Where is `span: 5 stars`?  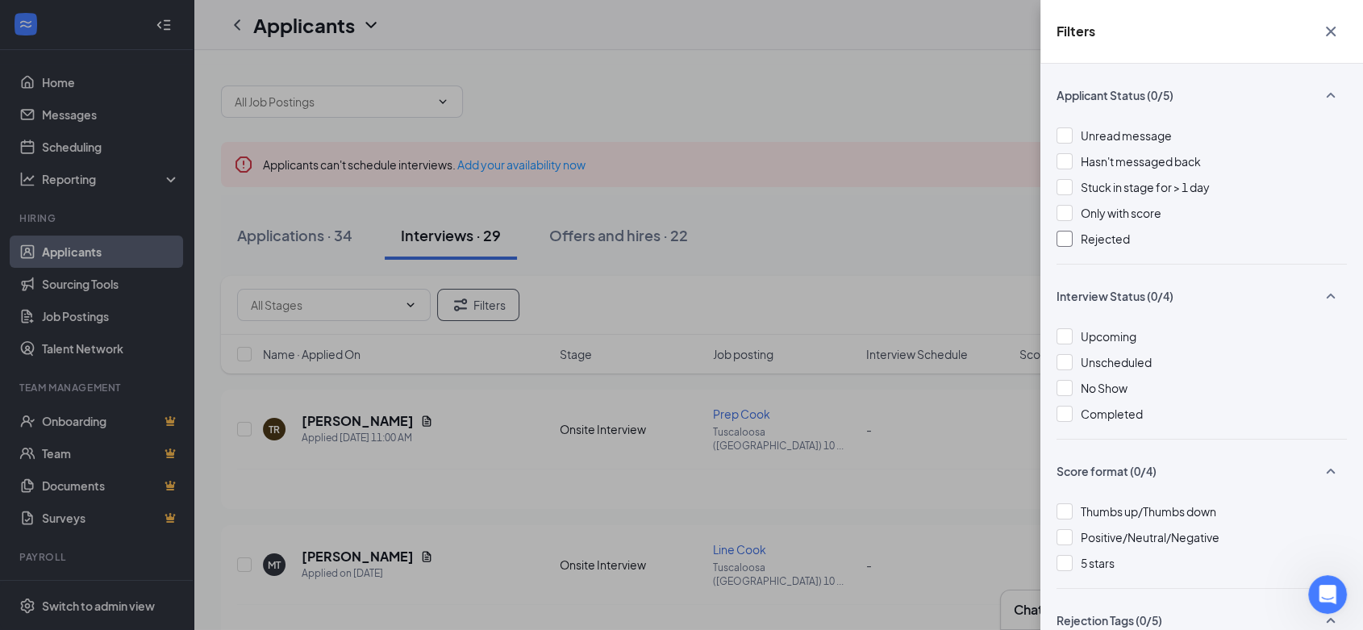 span: 5 stars is located at coordinates (1098, 563).